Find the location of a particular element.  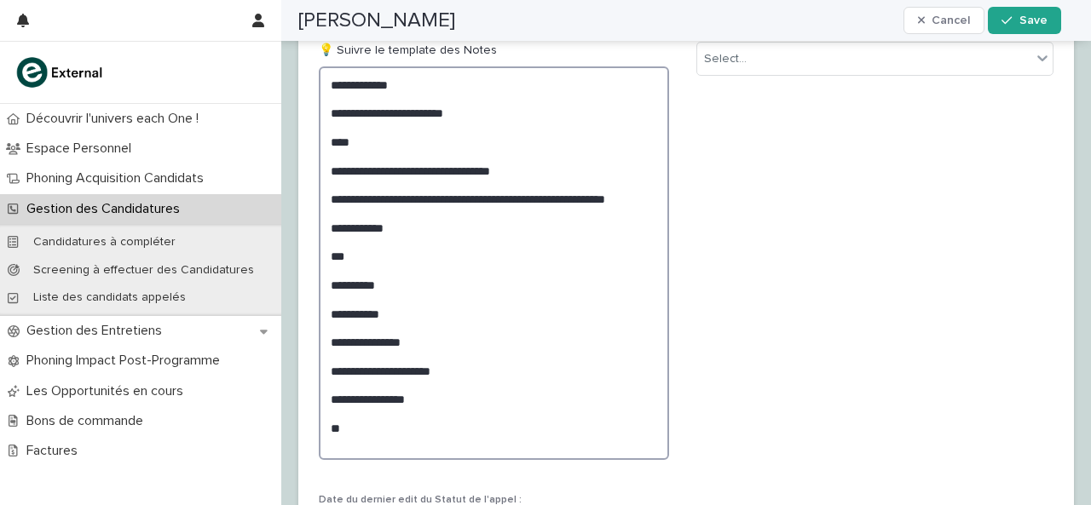

p: 💡 Suivre le template des Notes is located at coordinates (497, 50).